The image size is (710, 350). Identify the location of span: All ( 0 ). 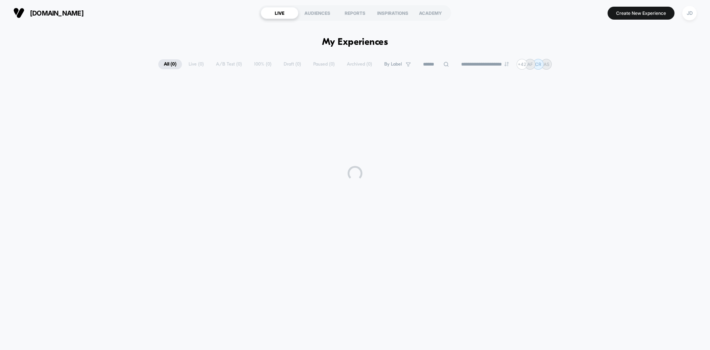
(170, 64).